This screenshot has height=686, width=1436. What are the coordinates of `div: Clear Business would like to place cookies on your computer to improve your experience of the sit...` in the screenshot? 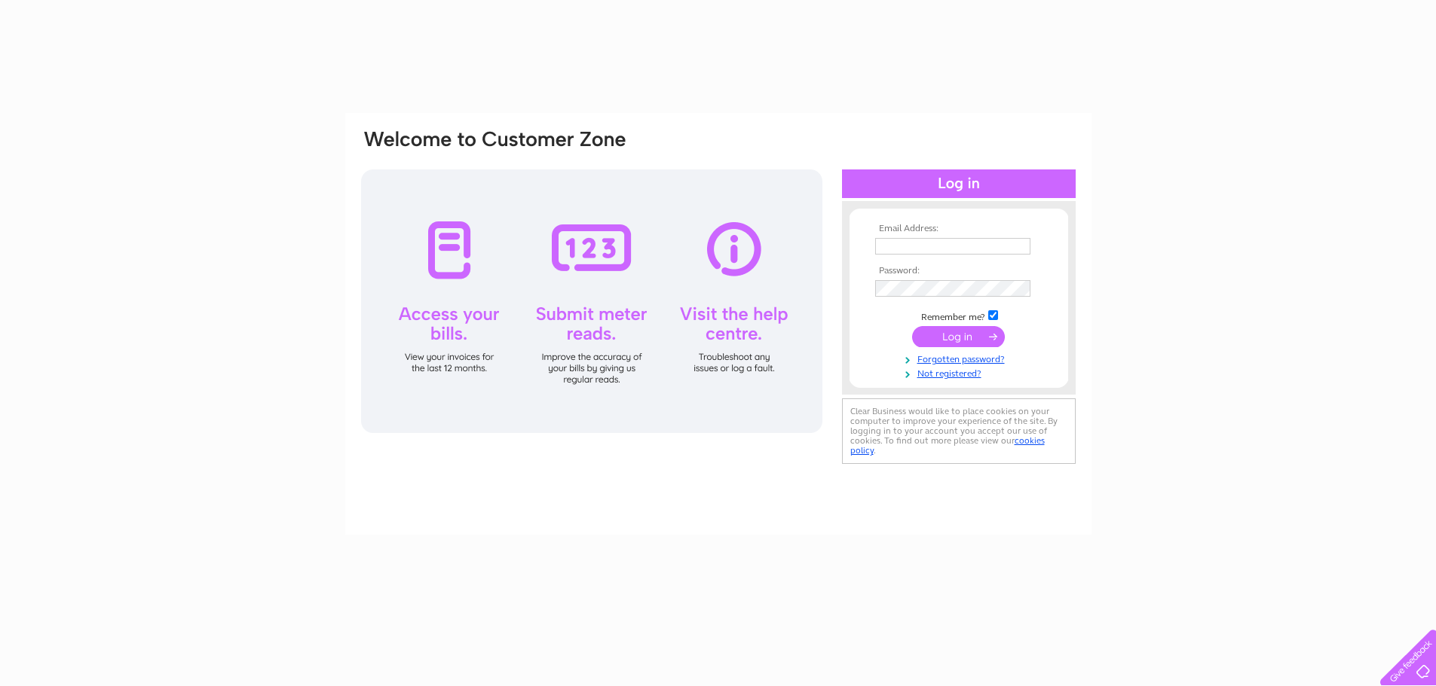 It's located at (959, 431).